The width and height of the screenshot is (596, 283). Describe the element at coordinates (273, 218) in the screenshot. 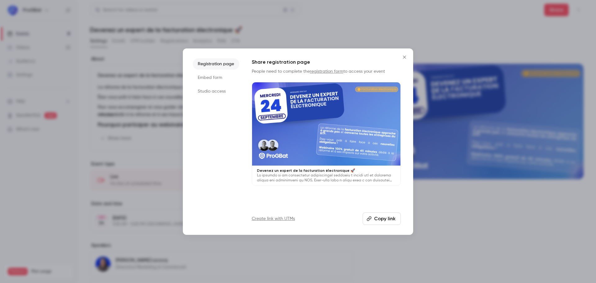

I see `a: Create link with UTMs` at that location.